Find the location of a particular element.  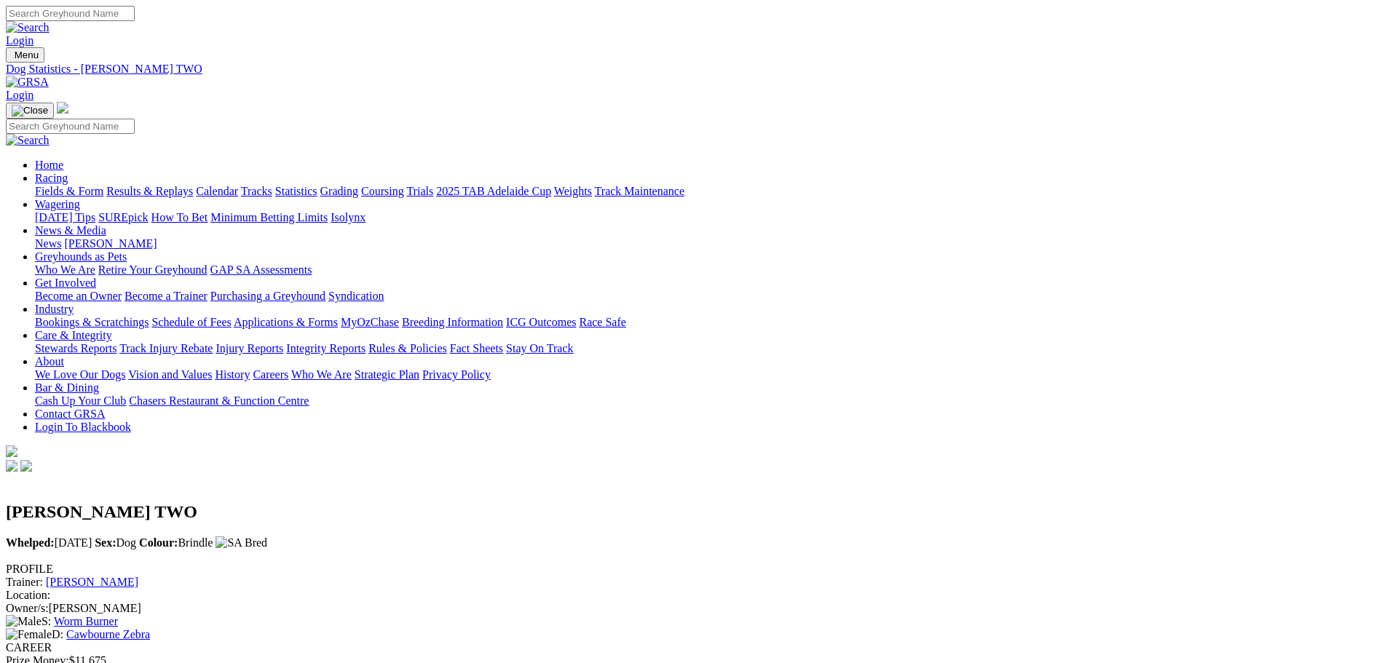

a: Retire Your Greyhound is located at coordinates (153, 269).